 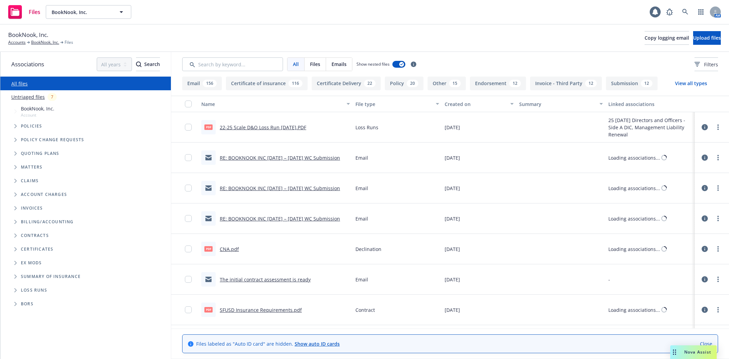 I want to click on button: Created on, so click(x=479, y=104).